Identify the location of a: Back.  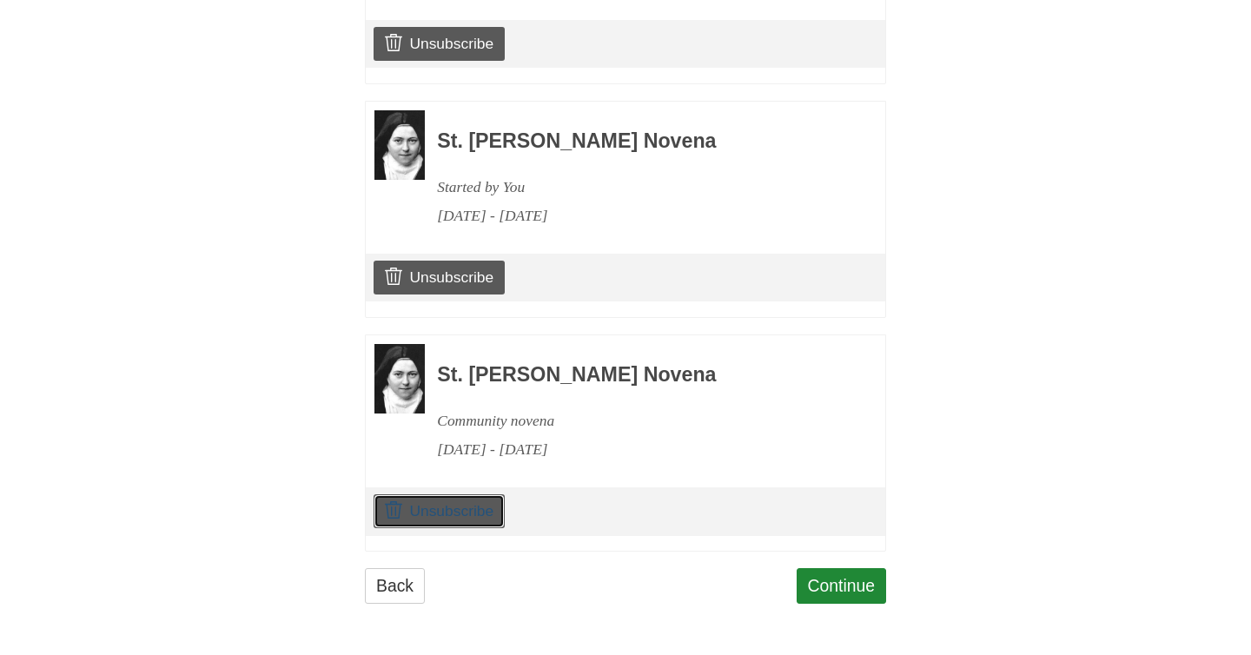
(395, 586).